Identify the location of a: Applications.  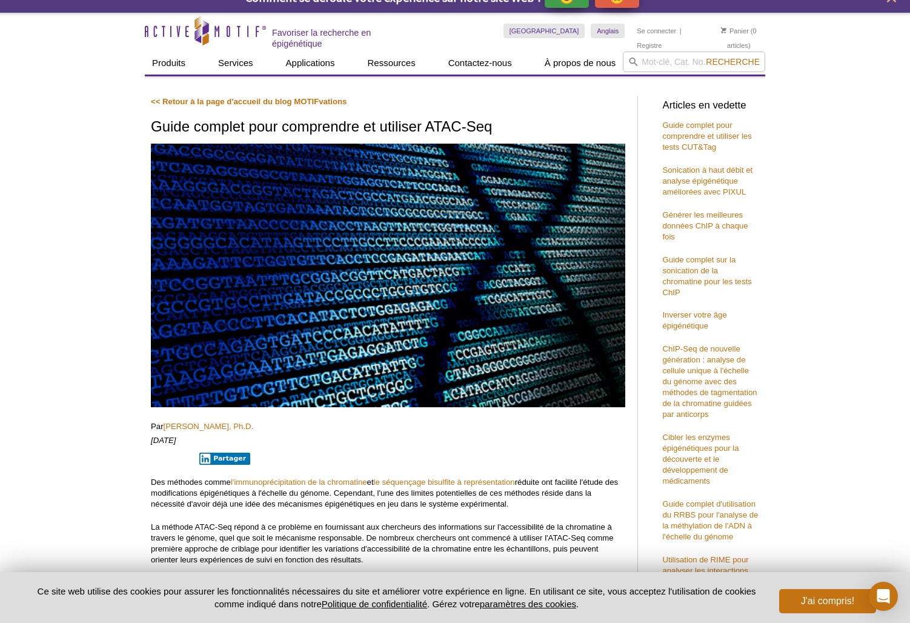
(310, 63).